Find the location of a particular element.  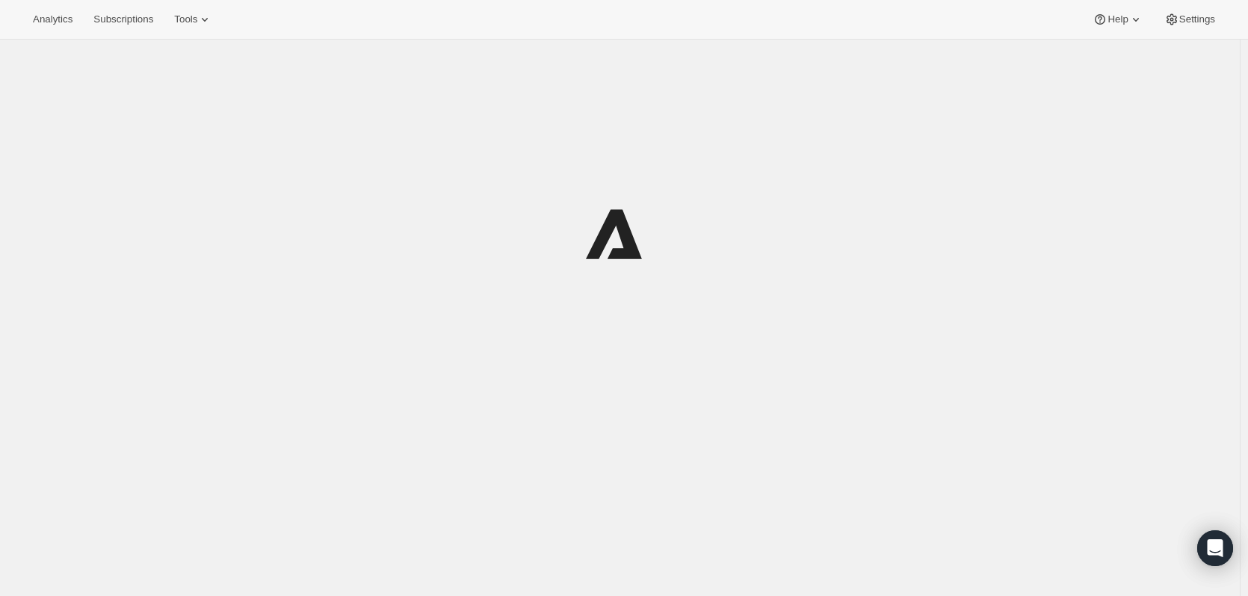

span: Subscriptions is located at coordinates (123, 19).